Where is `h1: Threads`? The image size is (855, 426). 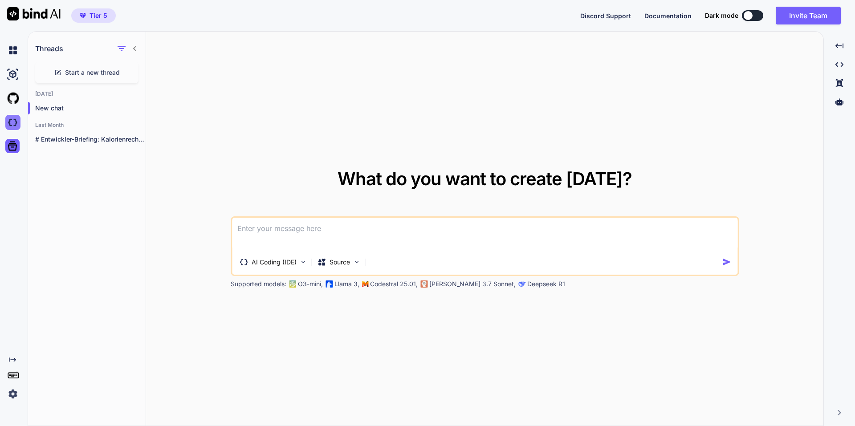 h1: Threads is located at coordinates (49, 49).